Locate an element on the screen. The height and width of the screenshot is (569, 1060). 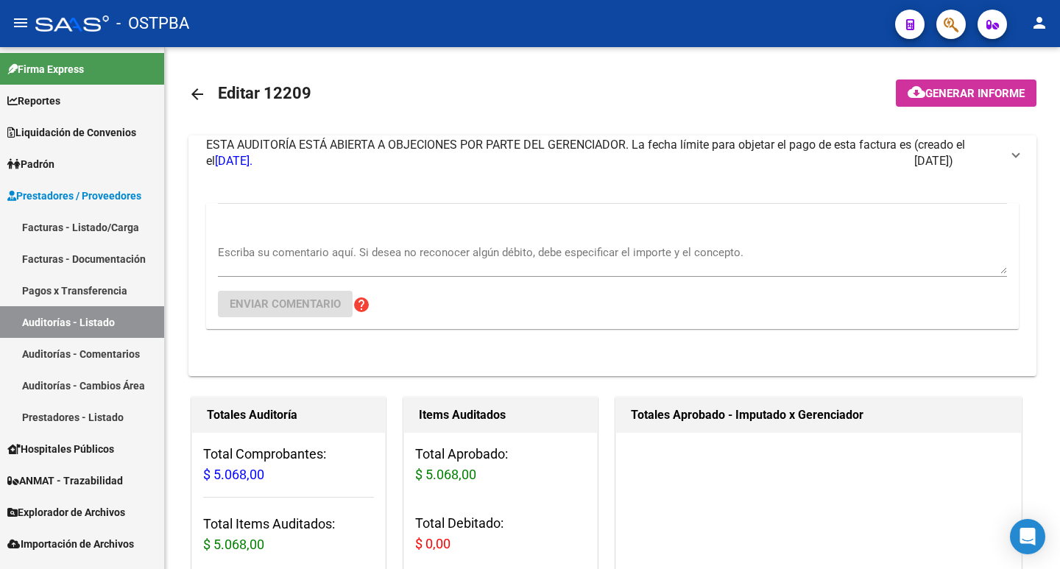
mat-icon: person is located at coordinates (1040, 23).